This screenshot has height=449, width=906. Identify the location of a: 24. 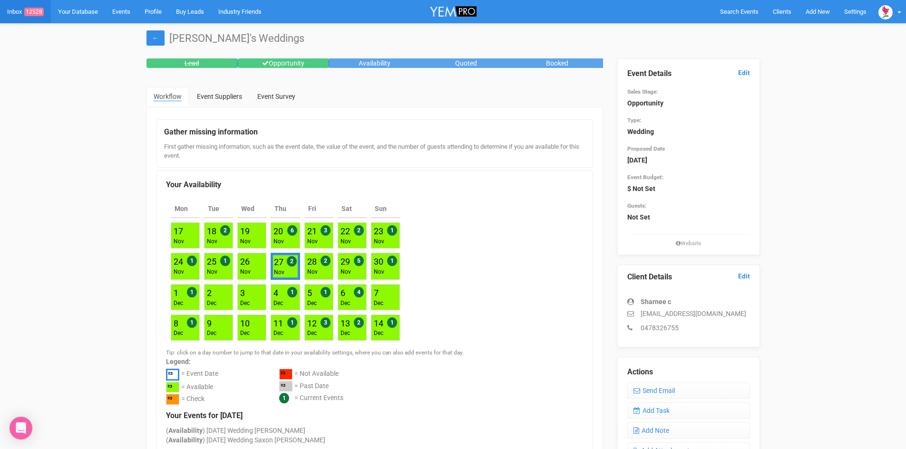
(178, 262).